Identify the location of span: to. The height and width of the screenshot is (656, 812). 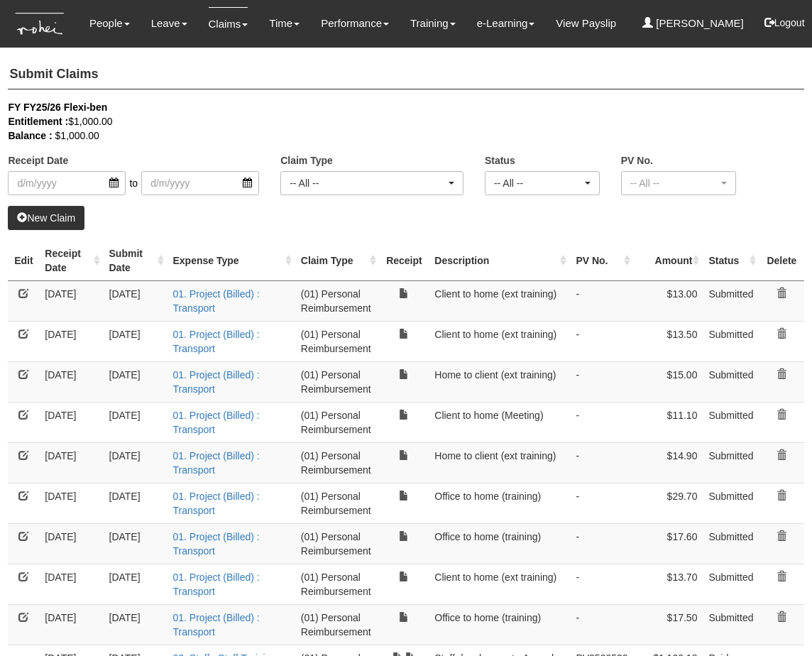
(133, 183).